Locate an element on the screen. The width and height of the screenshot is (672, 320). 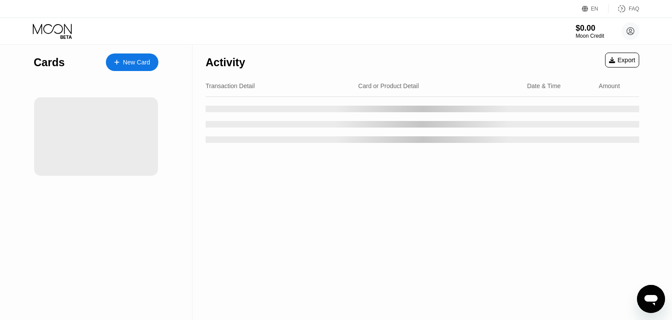
div: Transaction Detail is located at coordinates (230, 86).